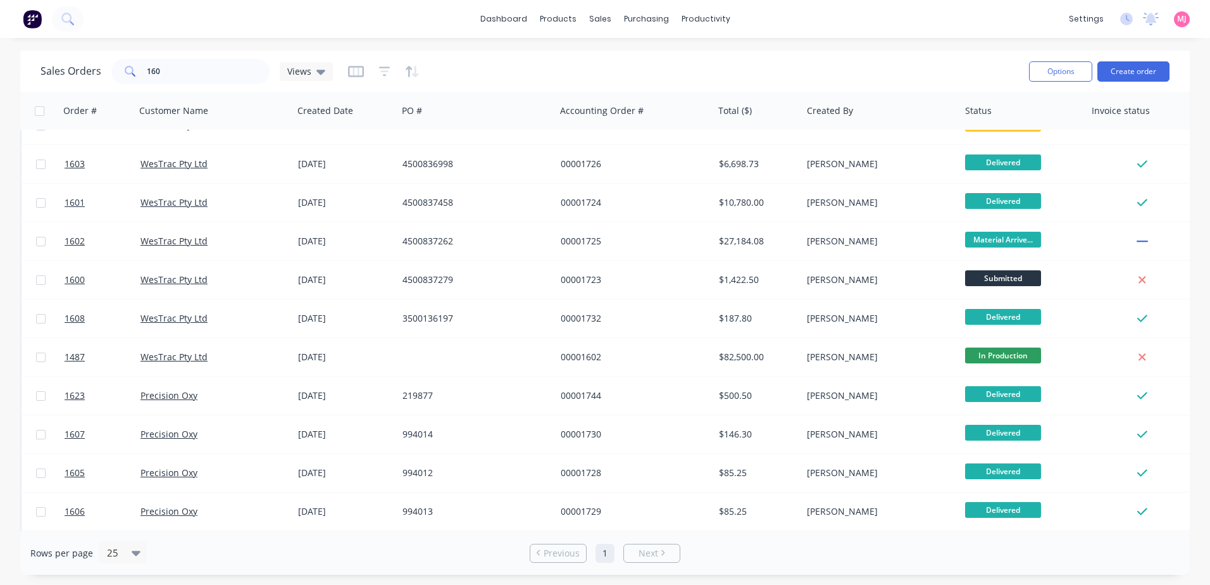 This screenshot has width=1210, height=585. I want to click on div: 4500836998, so click(473, 164).